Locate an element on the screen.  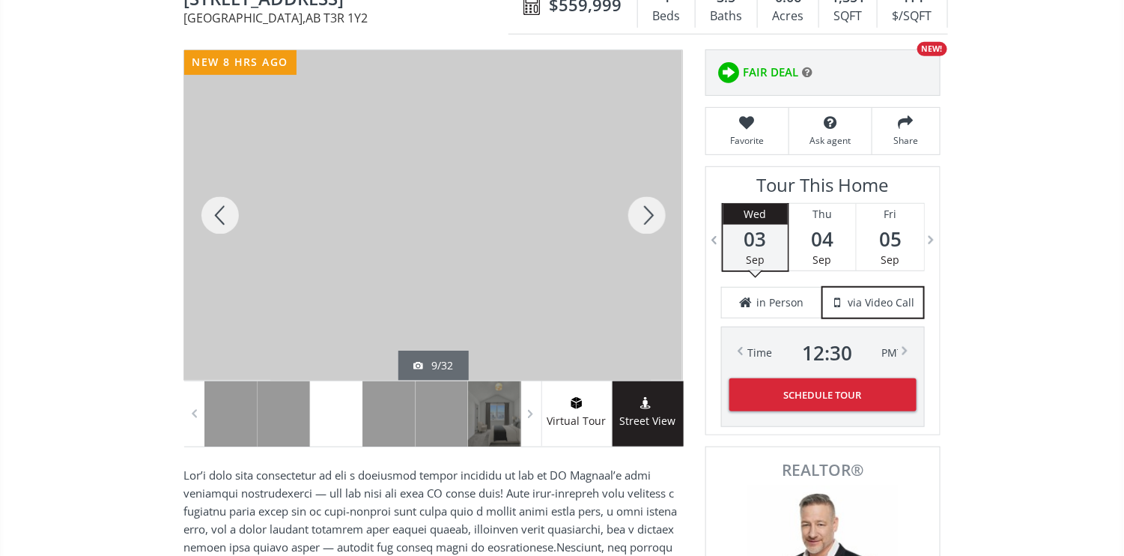
div: Baths is located at coordinates (727, 16).